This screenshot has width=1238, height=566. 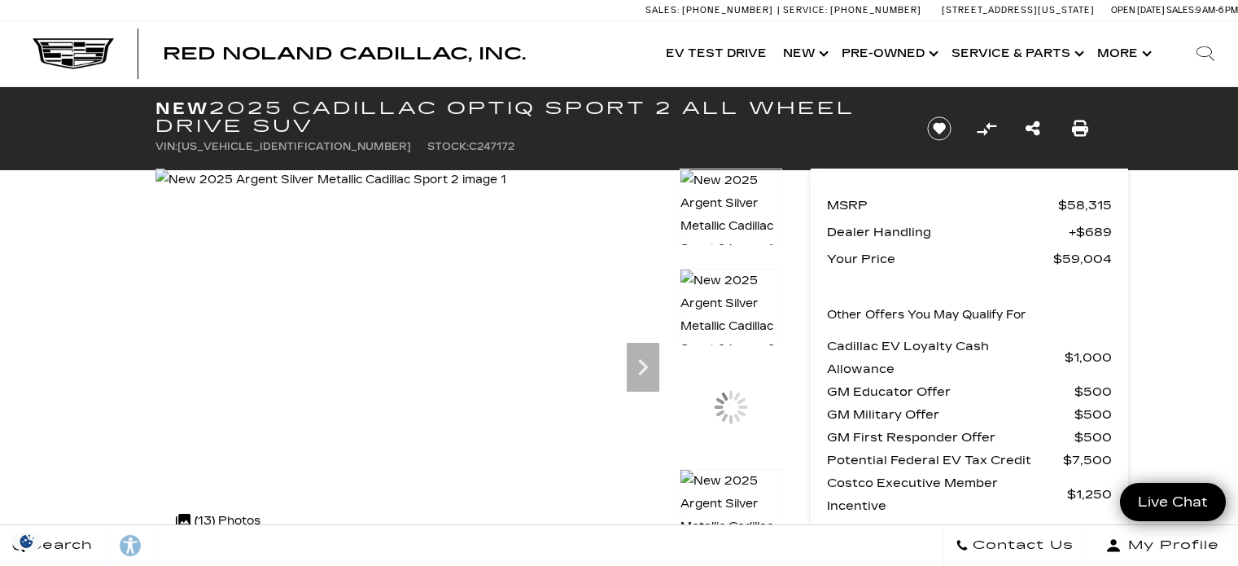 What do you see at coordinates (1090, 232) in the screenshot?
I see `span: $689` at bounding box center [1090, 232].